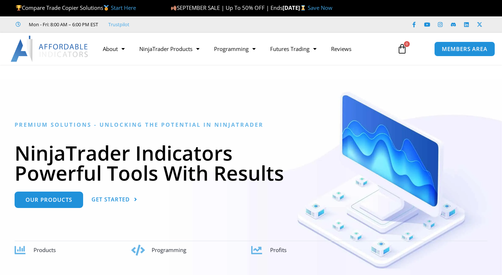  Describe the element at coordinates (235, 49) in the screenshot. I see `a: Programming` at that location.